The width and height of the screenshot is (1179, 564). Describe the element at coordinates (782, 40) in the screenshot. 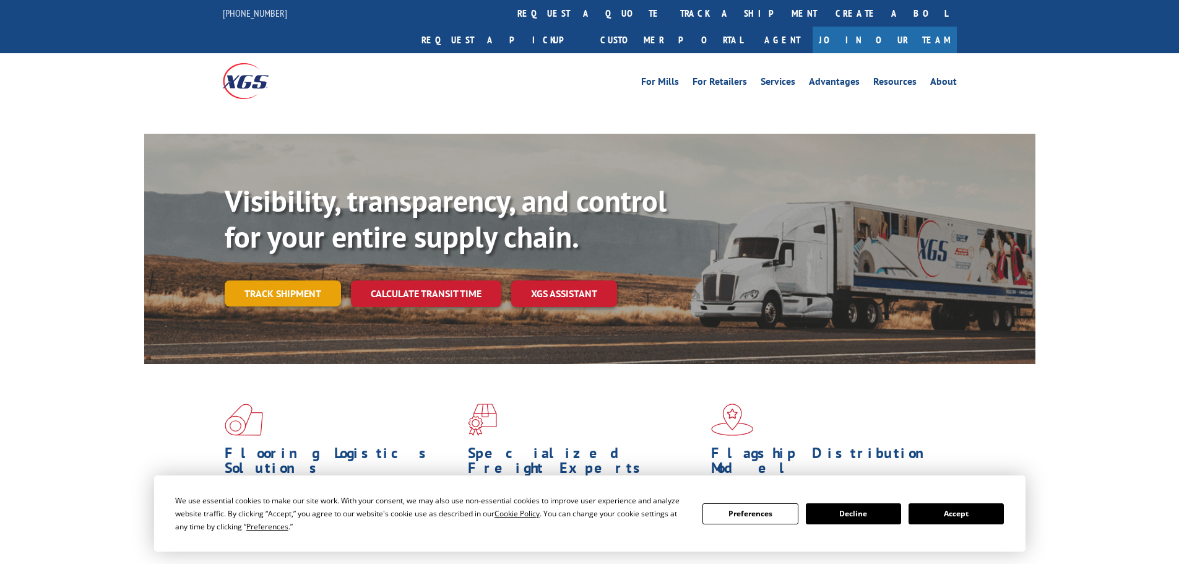

I see `a: Agent` at that location.